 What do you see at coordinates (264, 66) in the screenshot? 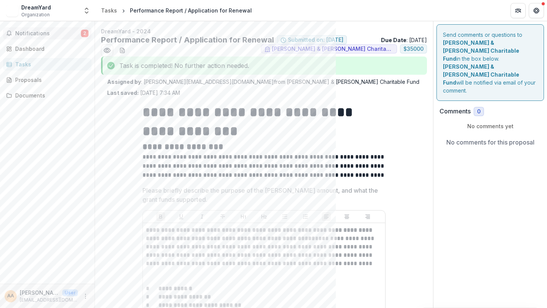
I see `div: Task is completed! No further action needed.` at bounding box center [264, 66].